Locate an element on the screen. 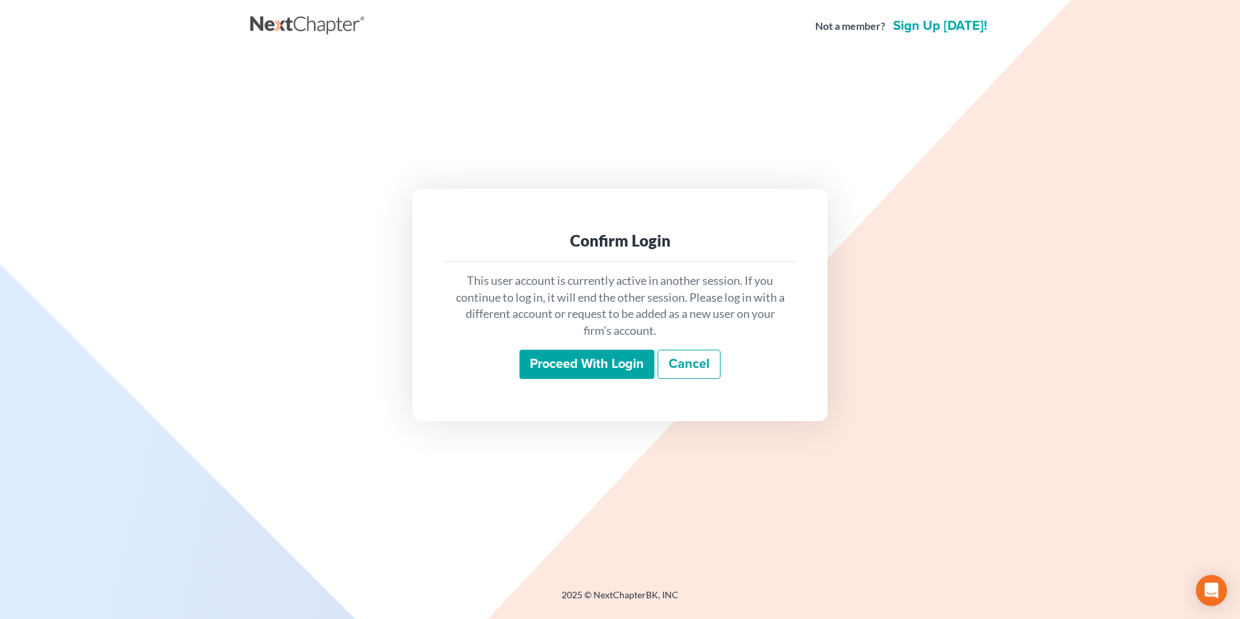  div: 2025 © NextChapterBK, INC is located at coordinates (620, 600).